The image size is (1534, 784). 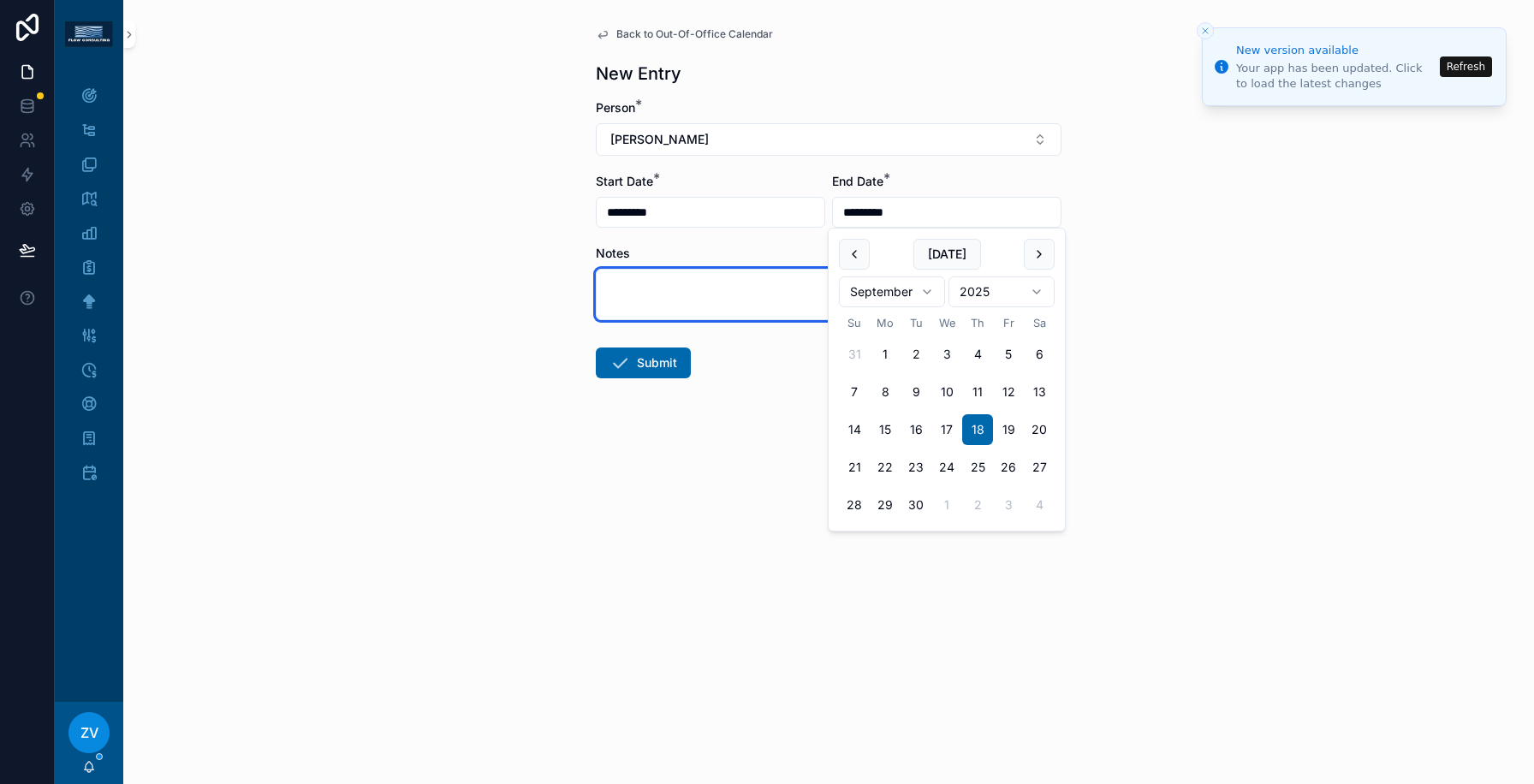 I want to click on button: Wednesday, September 10th, 2025, so click(x=947, y=392).